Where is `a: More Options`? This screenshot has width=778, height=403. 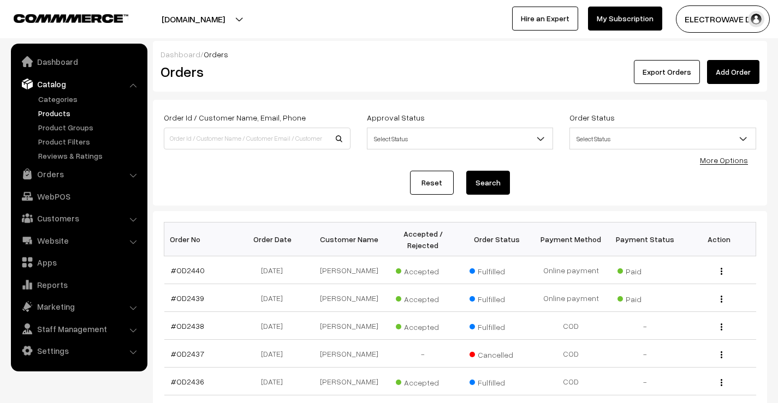
a: More Options is located at coordinates (724, 160).